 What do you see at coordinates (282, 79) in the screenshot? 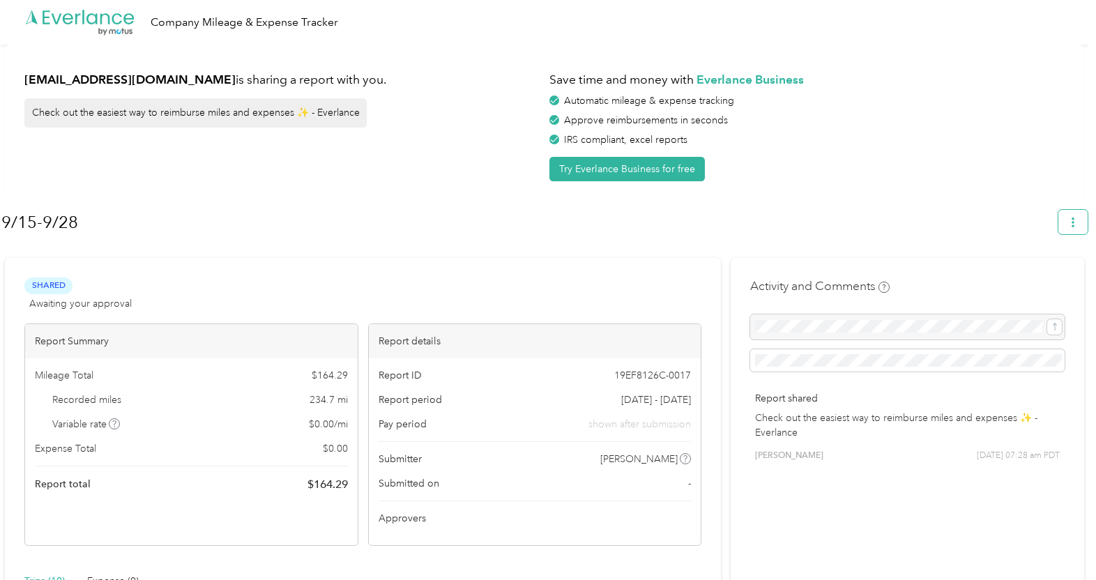
I see `h1: is sharing a report with you.` at bounding box center [282, 79].